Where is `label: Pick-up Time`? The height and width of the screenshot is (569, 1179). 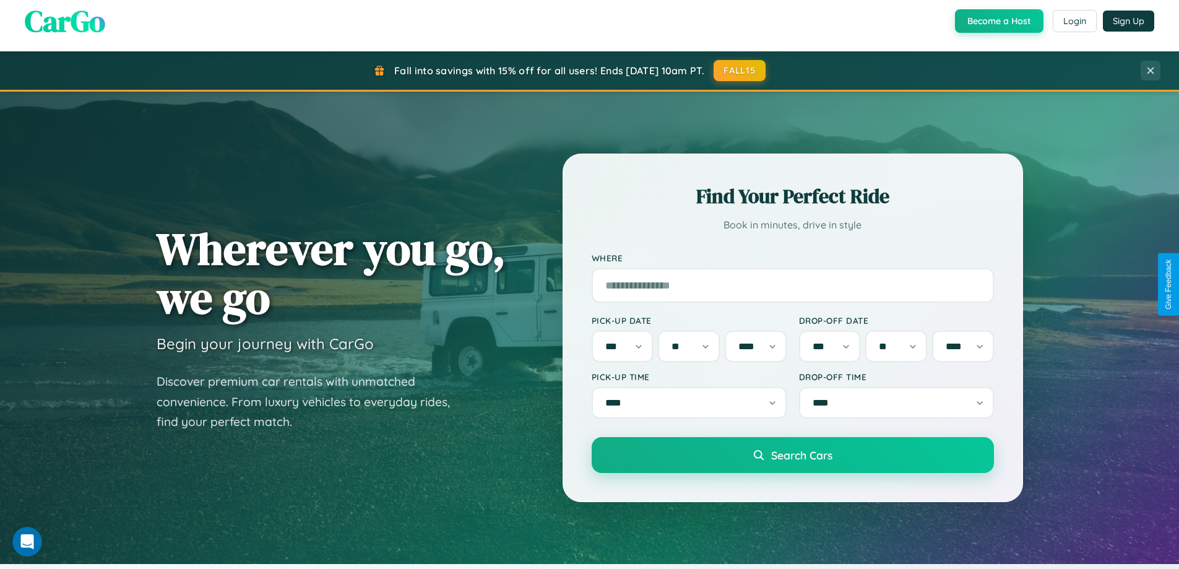 label: Pick-up Time is located at coordinates (689, 376).